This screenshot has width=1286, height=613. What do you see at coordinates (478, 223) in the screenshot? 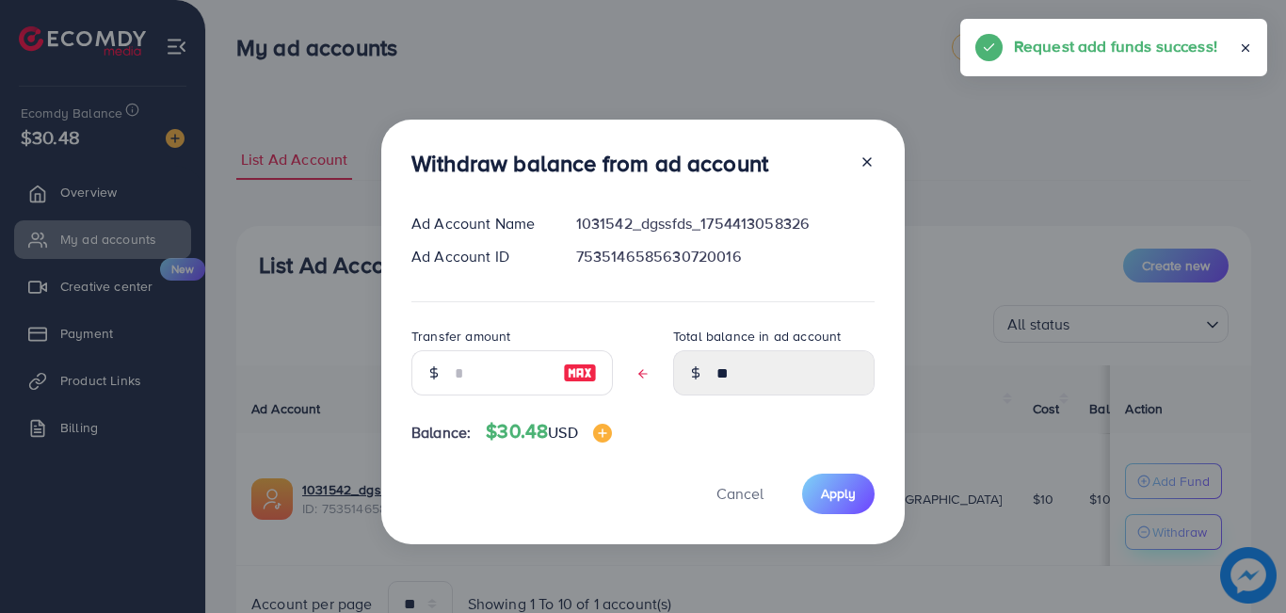
I see `div: Ad Account Name` at bounding box center [478, 223].